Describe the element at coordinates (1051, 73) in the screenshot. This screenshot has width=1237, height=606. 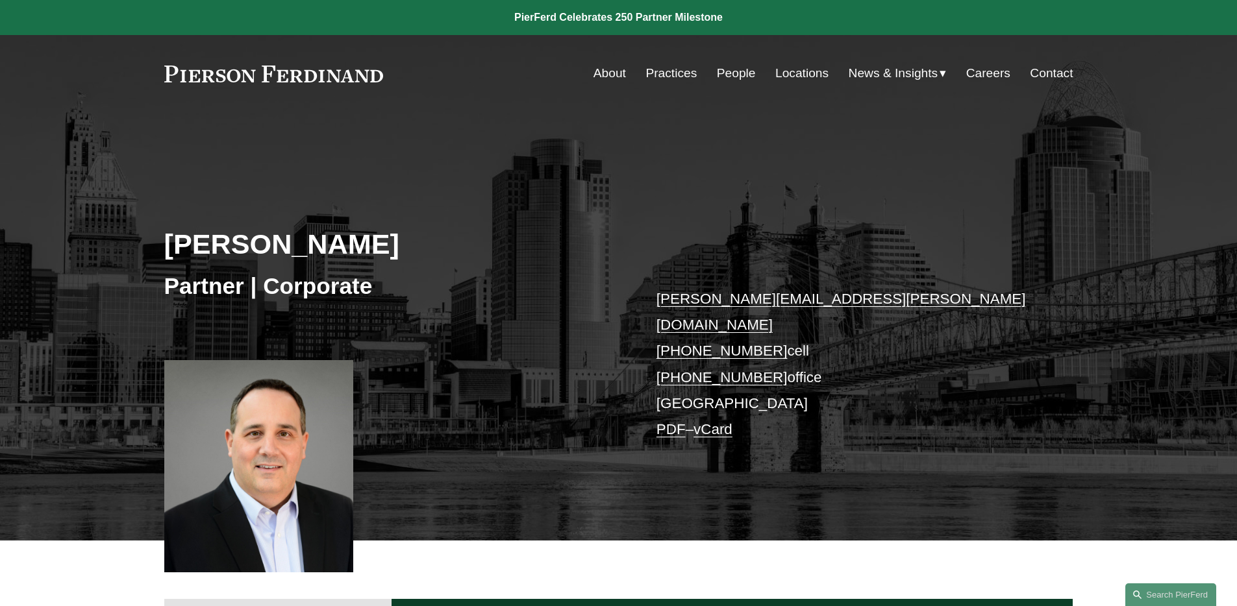
I see `a: Contact` at that location.